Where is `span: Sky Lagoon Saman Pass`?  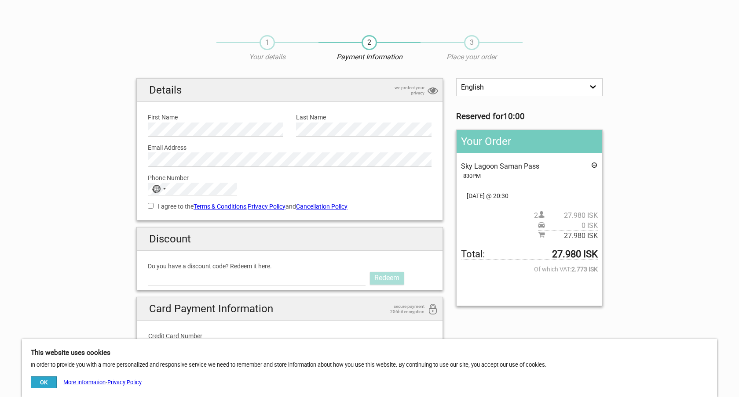 span: Sky Lagoon Saman Pass is located at coordinates (500, 166).